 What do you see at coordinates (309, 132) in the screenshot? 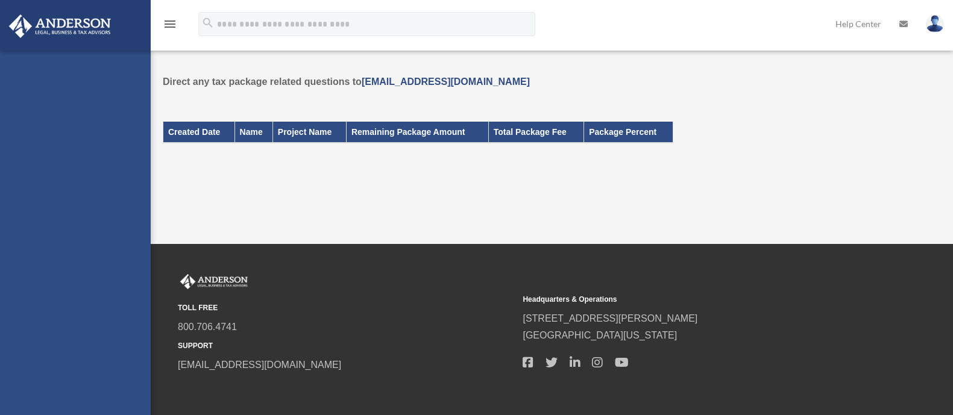
I see `th: Project Name` at bounding box center [309, 132].